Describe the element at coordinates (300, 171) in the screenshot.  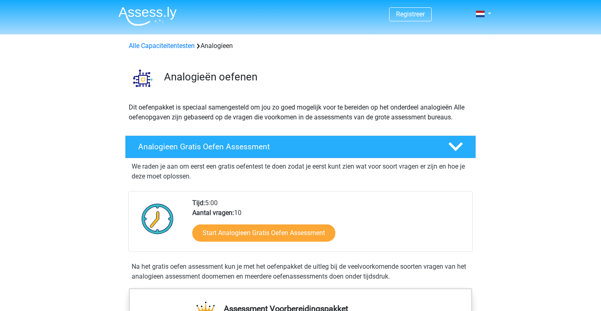
I see `p: We raden je aan om eerst een gratis oefentest te doen zodat je eerst kunt zien wat voor soort vra...` at that location.